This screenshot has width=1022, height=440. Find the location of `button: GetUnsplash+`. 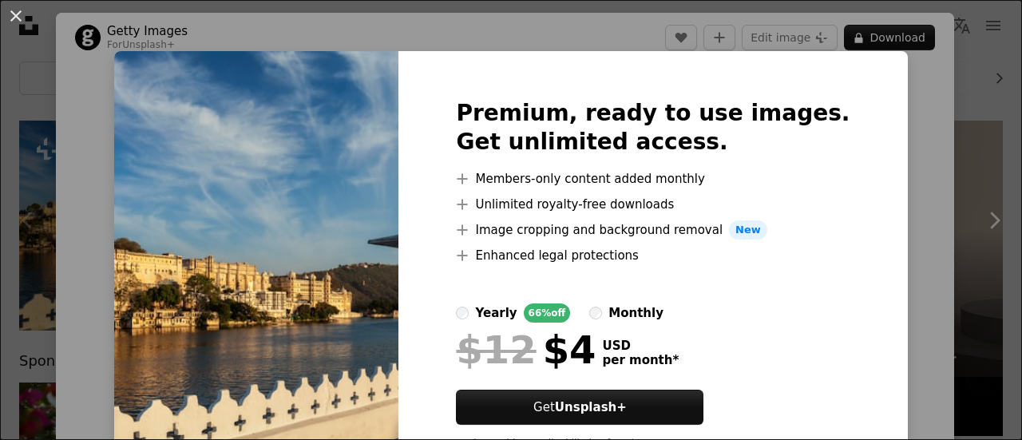

button: GetUnsplash+ is located at coordinates (580, 407).